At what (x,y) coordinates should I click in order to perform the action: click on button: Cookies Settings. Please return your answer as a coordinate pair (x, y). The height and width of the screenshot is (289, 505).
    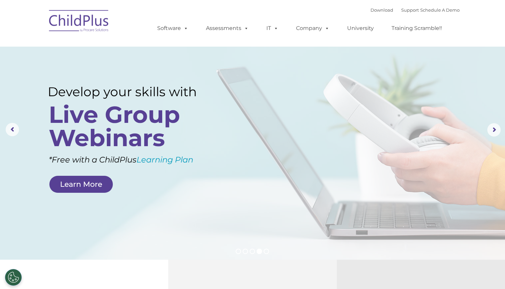
    Looking at the image, I should click on (13, 278).